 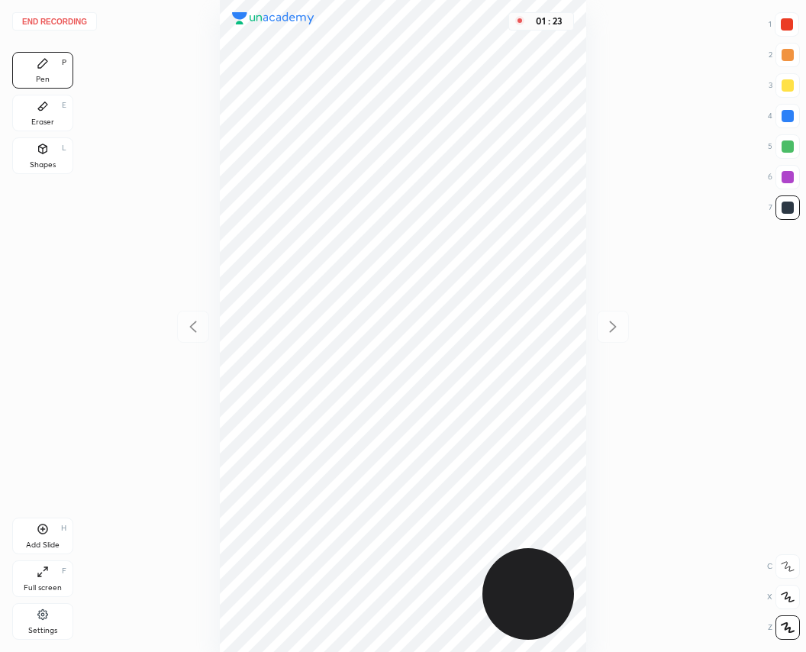 What do you see at coordinates (784, 627) in the screenshot?
I see `div: Z` at bounding box center [784, 627].